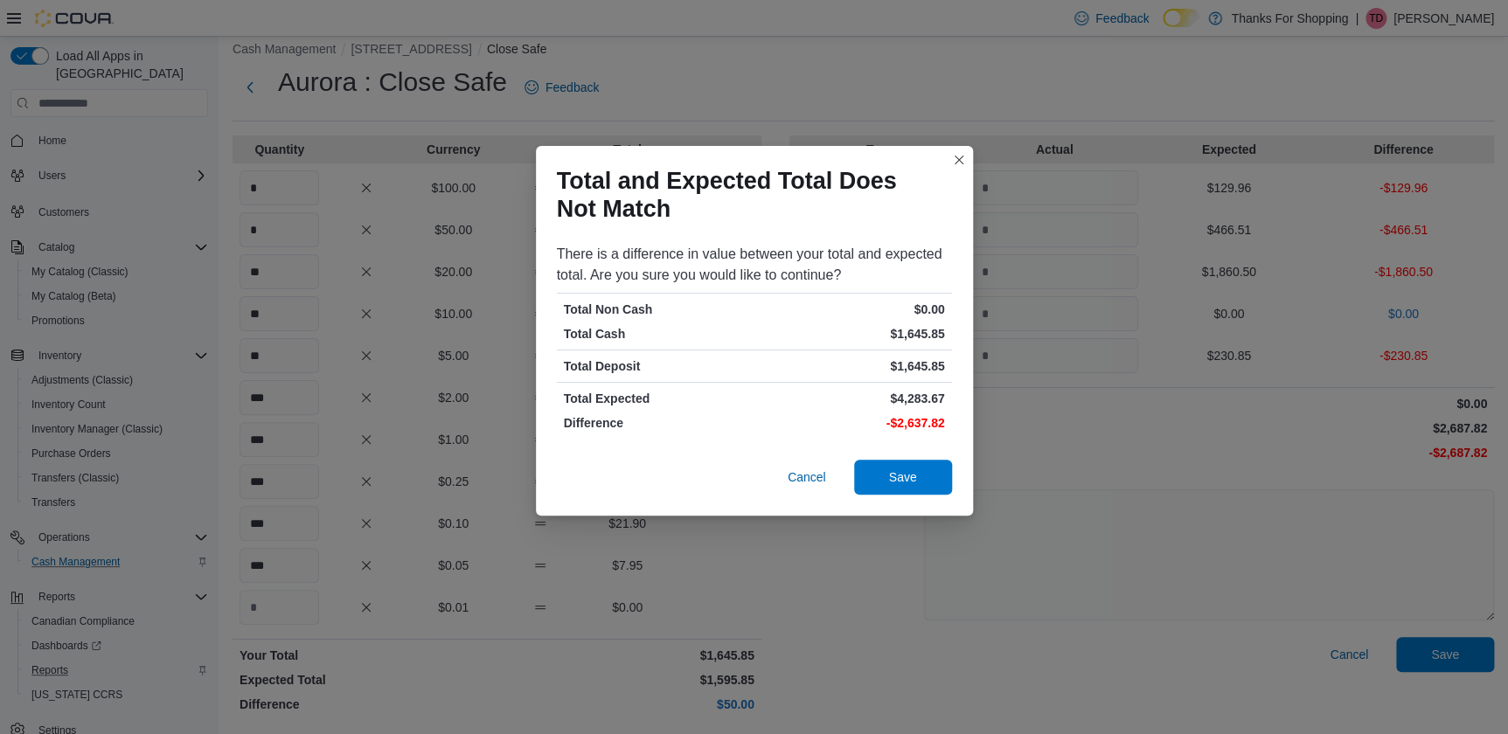 This screenshot has width=1508, height=734. Describe the element at coordinates (852, 423) in the screenshot. I see `p: -$2,637.82` at that location.